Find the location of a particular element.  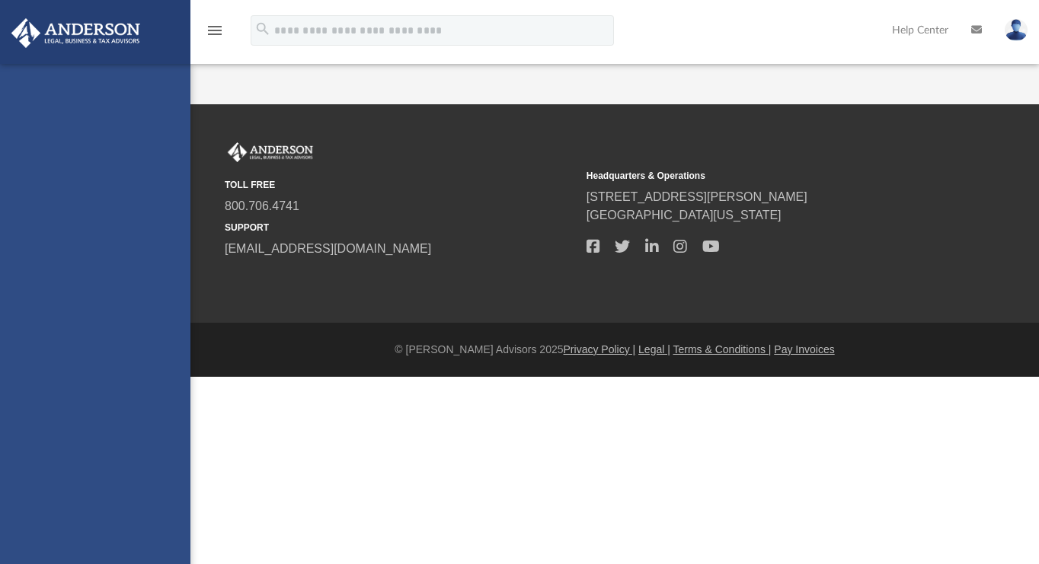

a: Legal | is located at coordinates (654, 350).